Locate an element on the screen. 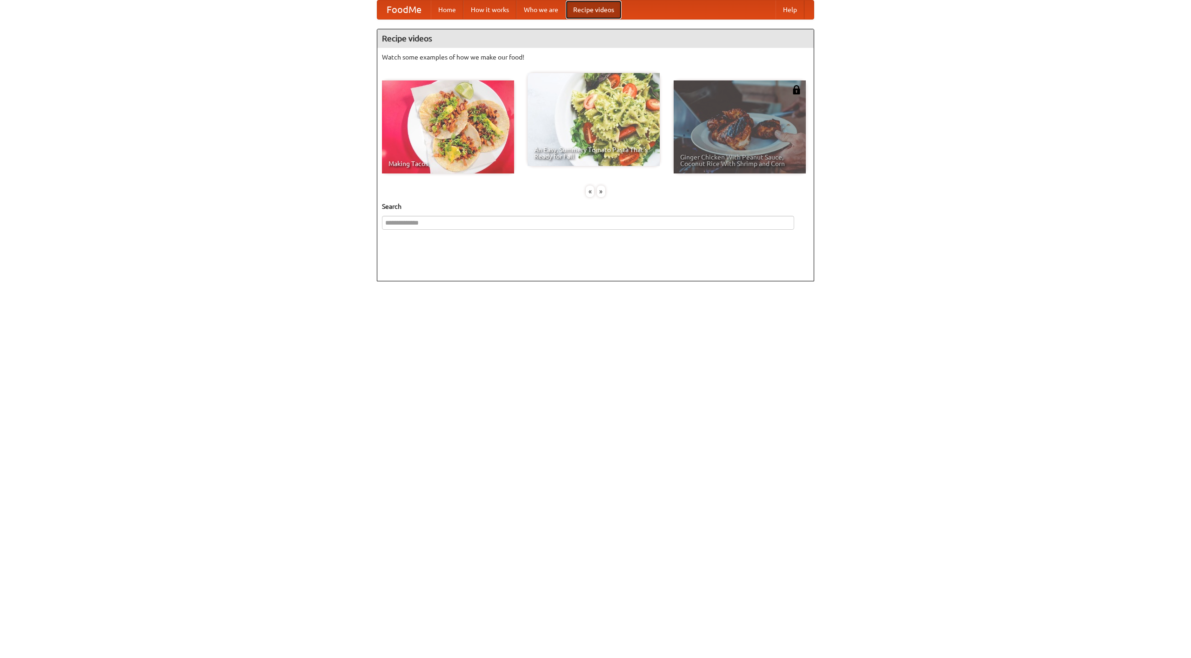  a: Help is located at coordinates (790, 10).